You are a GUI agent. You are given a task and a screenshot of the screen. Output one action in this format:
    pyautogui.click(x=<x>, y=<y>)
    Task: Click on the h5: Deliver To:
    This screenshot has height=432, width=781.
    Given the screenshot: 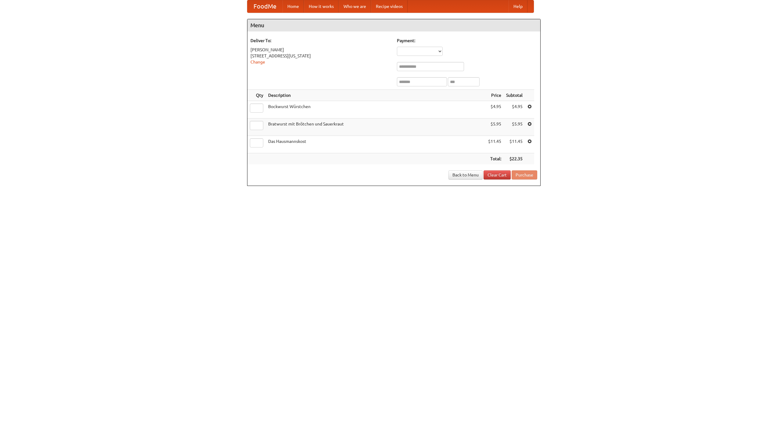 What is the action you would take?
    pyautogui.click(x=321, y=41)
    